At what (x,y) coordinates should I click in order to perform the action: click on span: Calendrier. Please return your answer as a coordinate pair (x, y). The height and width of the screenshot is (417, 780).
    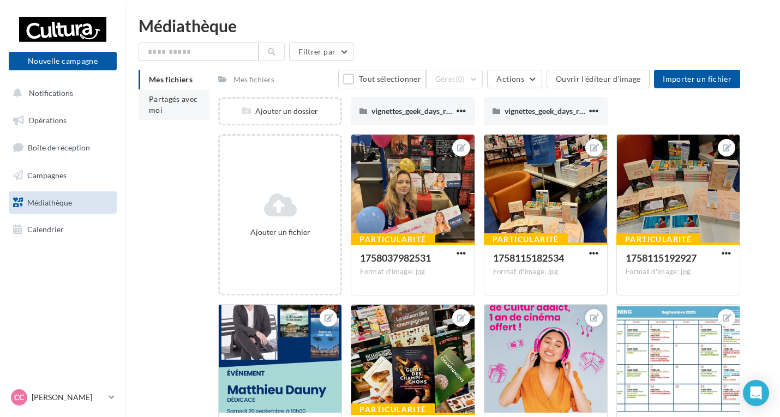
    Looking at the image, I should click on (45, 229).